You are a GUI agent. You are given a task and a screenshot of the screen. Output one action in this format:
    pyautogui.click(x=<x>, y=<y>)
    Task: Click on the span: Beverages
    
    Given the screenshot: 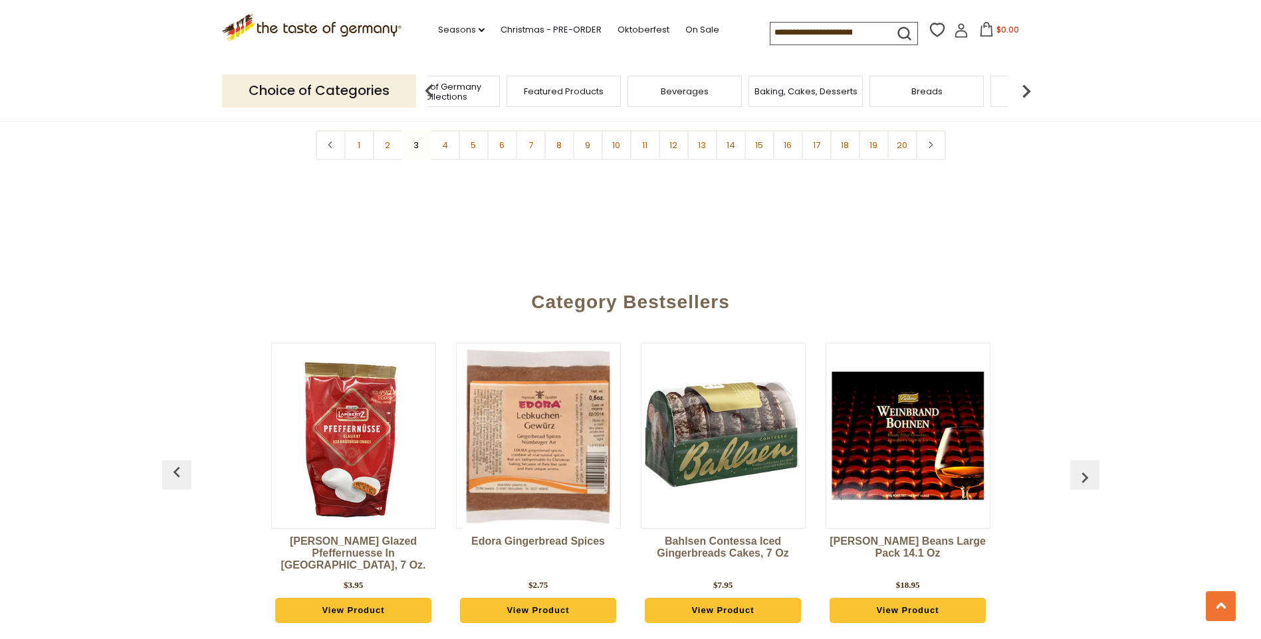 What is the action you would take?
    pyautogui.click(x=684, y=91)
    